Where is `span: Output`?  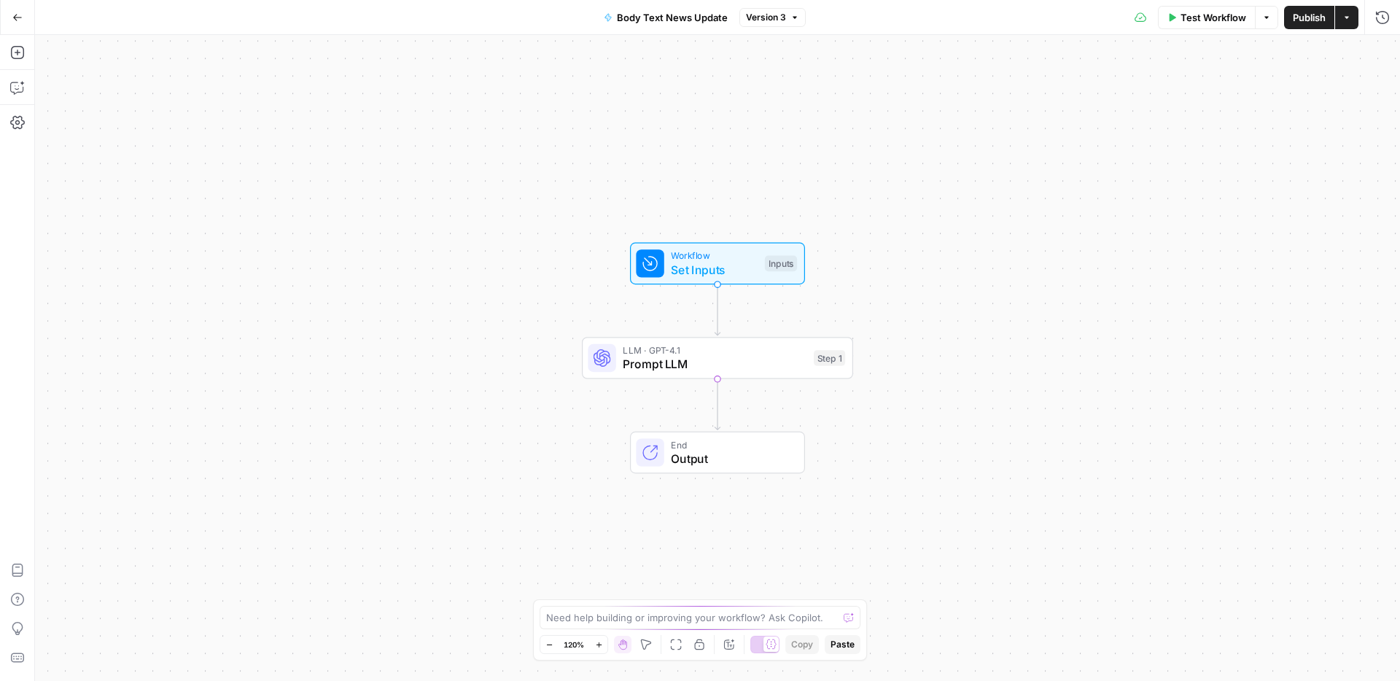 span: Output is located at coordinates (730, 459).